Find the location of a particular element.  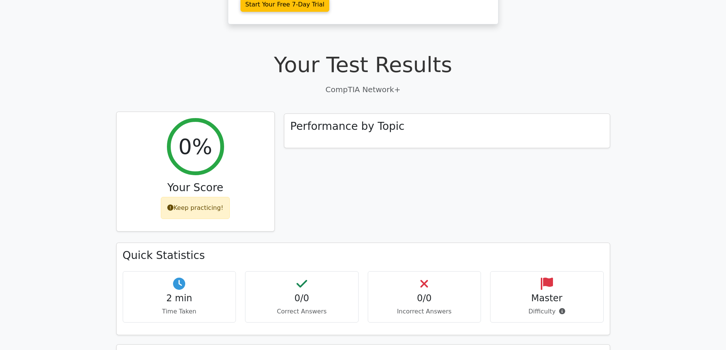

p: Time Taken is located at coordinates (179, 312).